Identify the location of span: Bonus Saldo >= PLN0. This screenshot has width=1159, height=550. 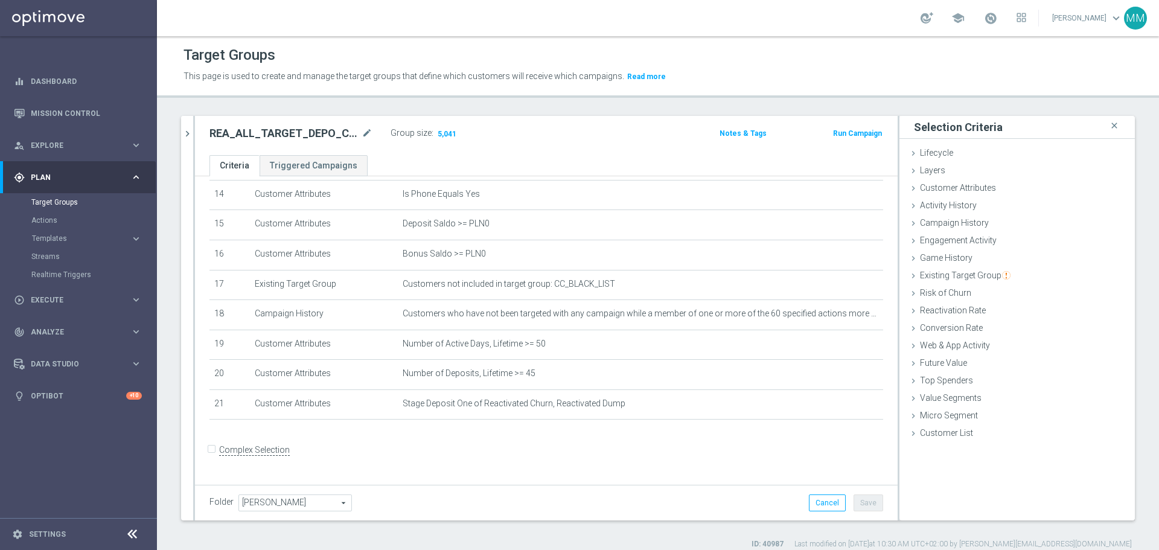
(444, 253).